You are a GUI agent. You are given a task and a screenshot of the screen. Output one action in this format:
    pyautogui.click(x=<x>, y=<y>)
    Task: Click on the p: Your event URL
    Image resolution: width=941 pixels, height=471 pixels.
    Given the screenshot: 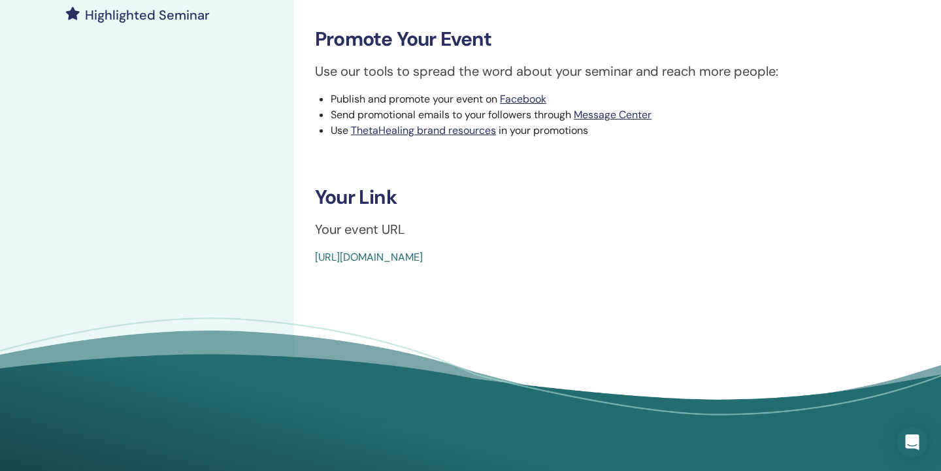 What is the action you would take?
    pyautogui.click(x=608, y=229)
    